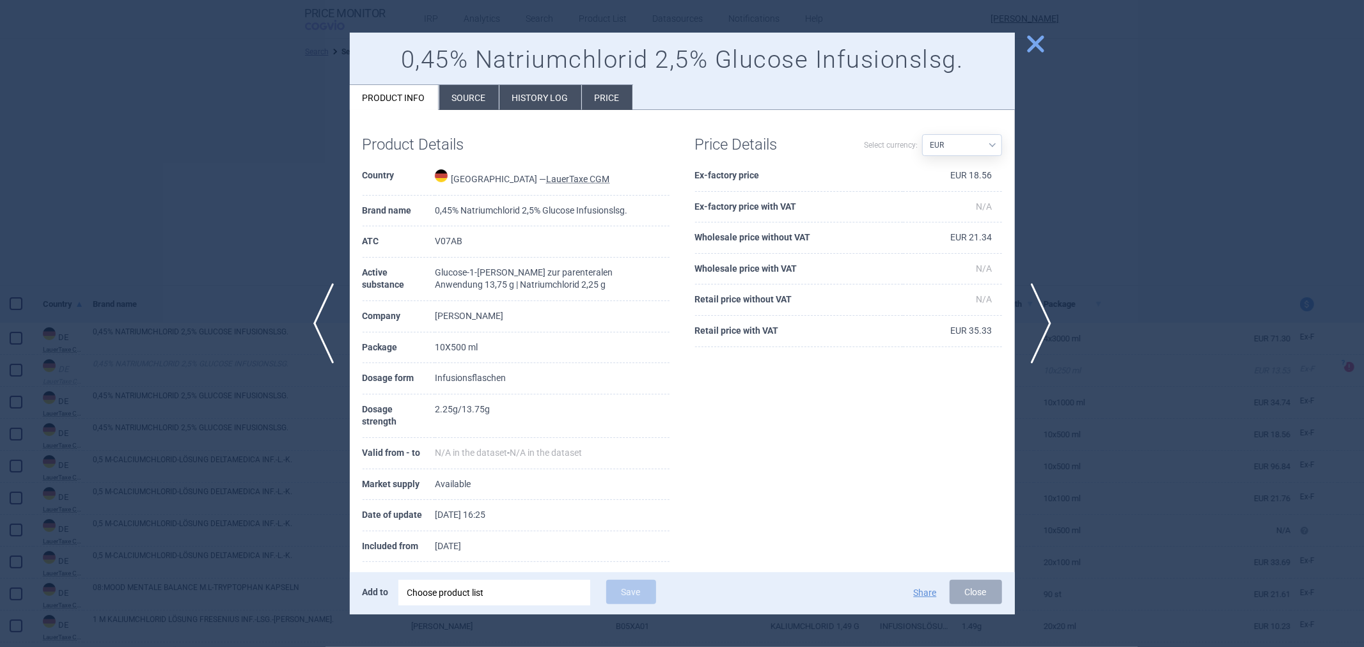 The width and height of the screenshot is (1364, 647). I want to click on li: Source, so click(469, 97).